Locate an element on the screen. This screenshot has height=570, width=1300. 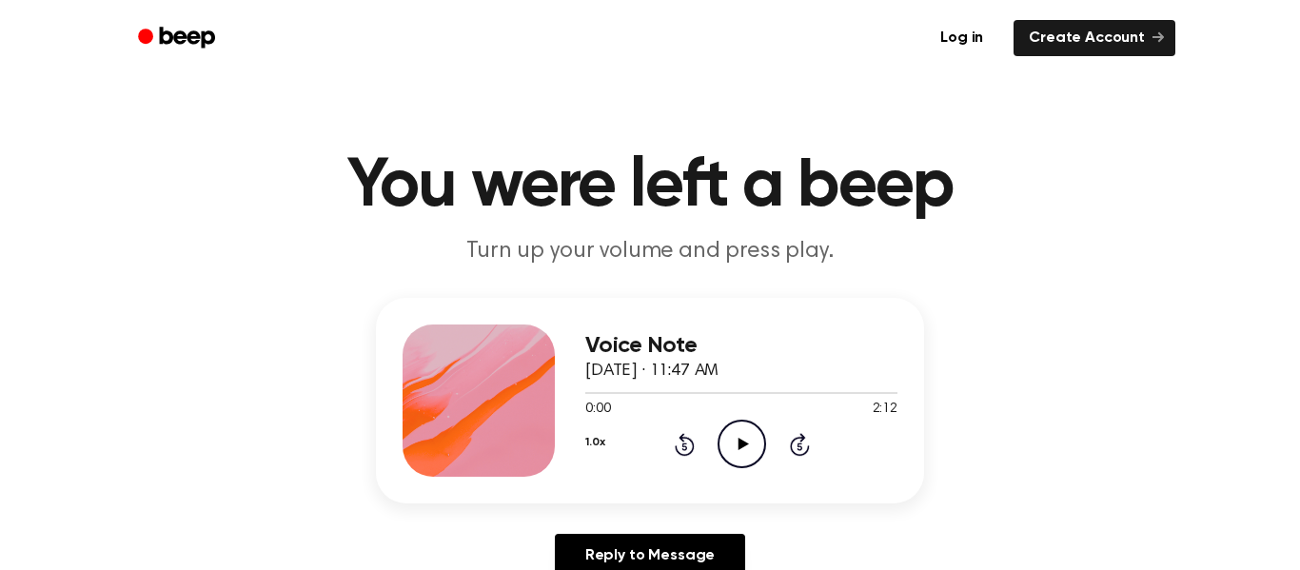
span: 2:12 is located at coordinates (885, 409).